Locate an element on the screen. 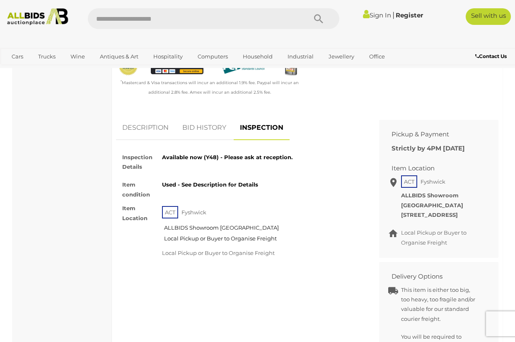  a: Contact Us is located at coordinates (492, 56).